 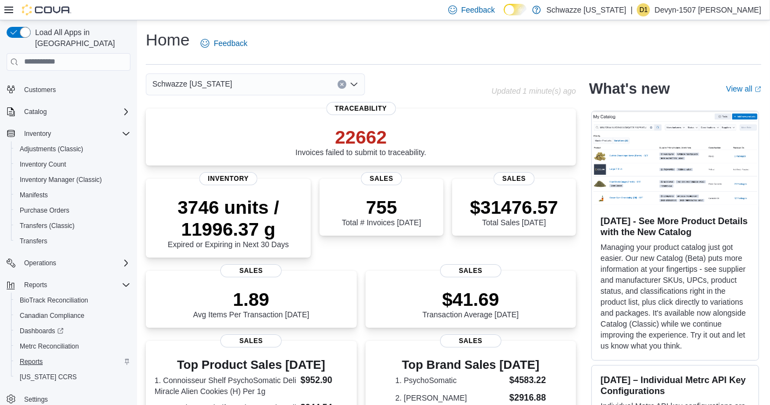 What do you see at coordinates (503, 15) in the screenshot?
I see `span: Dark Mode` at bounding box center [503, 15].